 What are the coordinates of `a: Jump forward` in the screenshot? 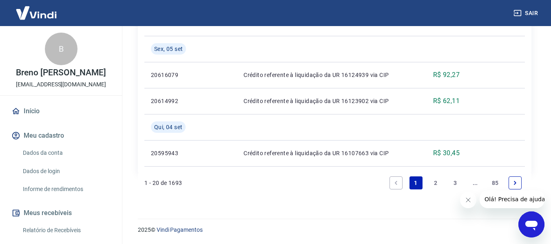 It's located at (475, 183).